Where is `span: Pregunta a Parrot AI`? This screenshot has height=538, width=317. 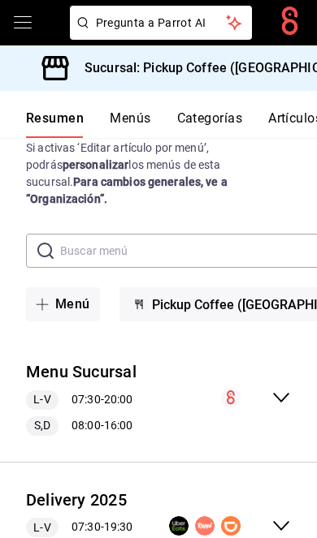
span: Pregunta a Parrot AI is located at coordinates (161, 23).